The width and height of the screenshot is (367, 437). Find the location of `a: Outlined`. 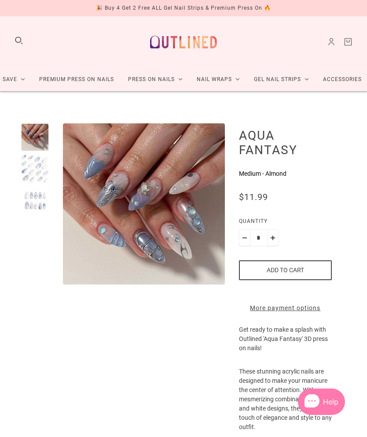

a: Outlined is located at coordinates (184, 42).